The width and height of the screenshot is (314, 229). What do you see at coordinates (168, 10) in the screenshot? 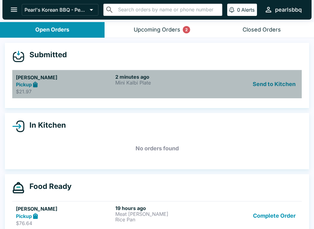
I see `input: Search orders by name or phone number` at bounding box center [168, 10].